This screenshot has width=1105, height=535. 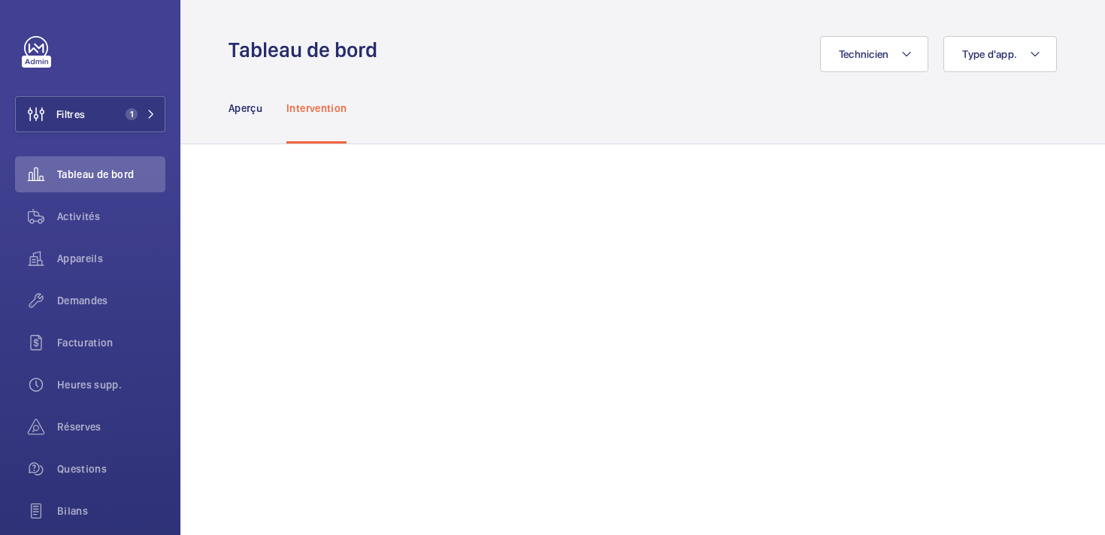 What do you see at coordinates (132, 114) in the screenshot?
I see `span: 1` at bounding box center [132, 114].